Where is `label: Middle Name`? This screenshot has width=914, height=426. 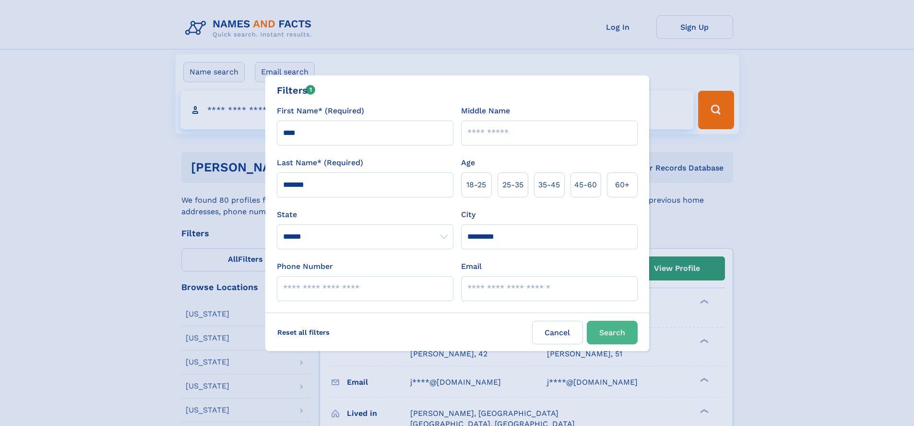
label: Middle Name is located at coordinates (485, 111).